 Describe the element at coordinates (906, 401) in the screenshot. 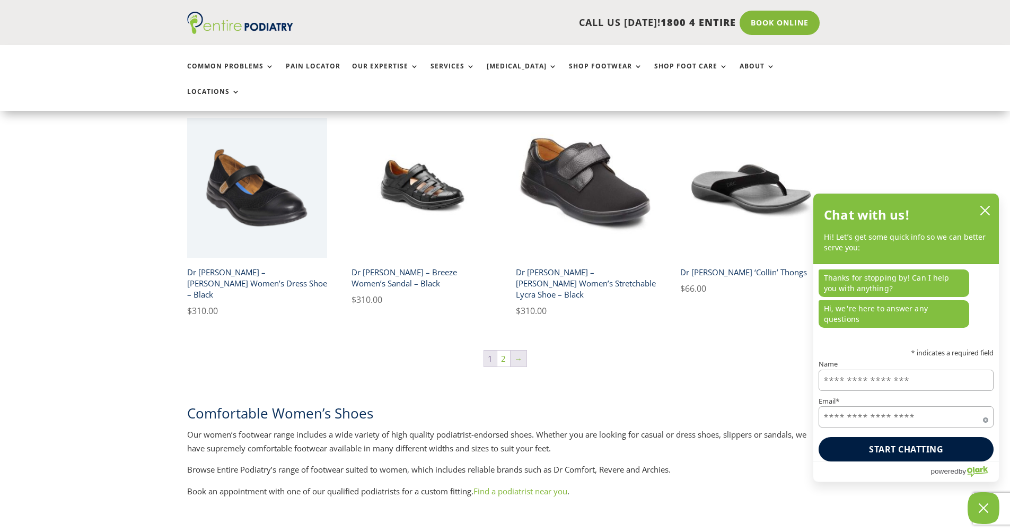

I see `label: Email*` at that location.